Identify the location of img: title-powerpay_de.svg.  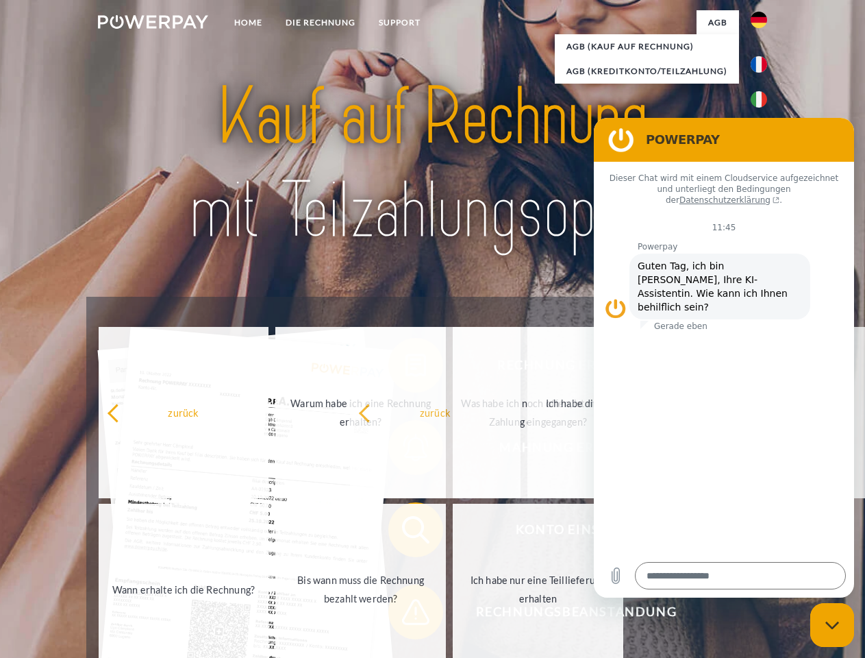
(432, 164).